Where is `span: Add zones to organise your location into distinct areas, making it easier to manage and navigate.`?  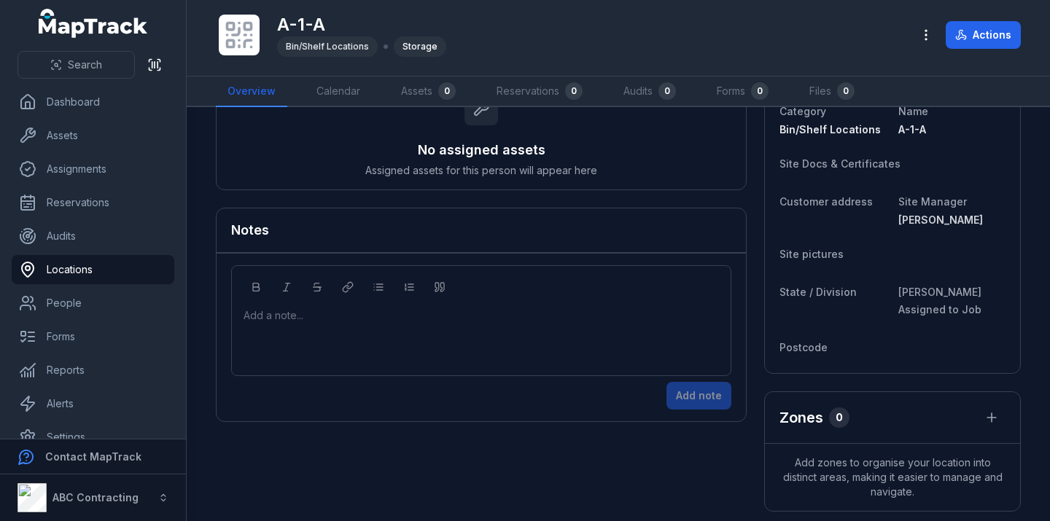 span: Add zones to organise your location into distinct areas, making it easier to manage and navigate. is located at coordinates (893, 478).